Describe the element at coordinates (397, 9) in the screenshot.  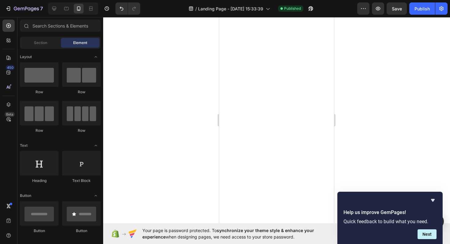
I see `button: Save` at that location.